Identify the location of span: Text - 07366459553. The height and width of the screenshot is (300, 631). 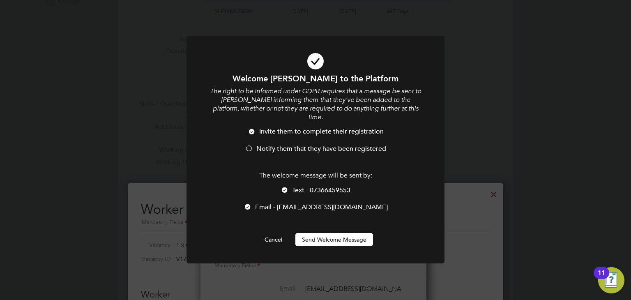
(321, 190).